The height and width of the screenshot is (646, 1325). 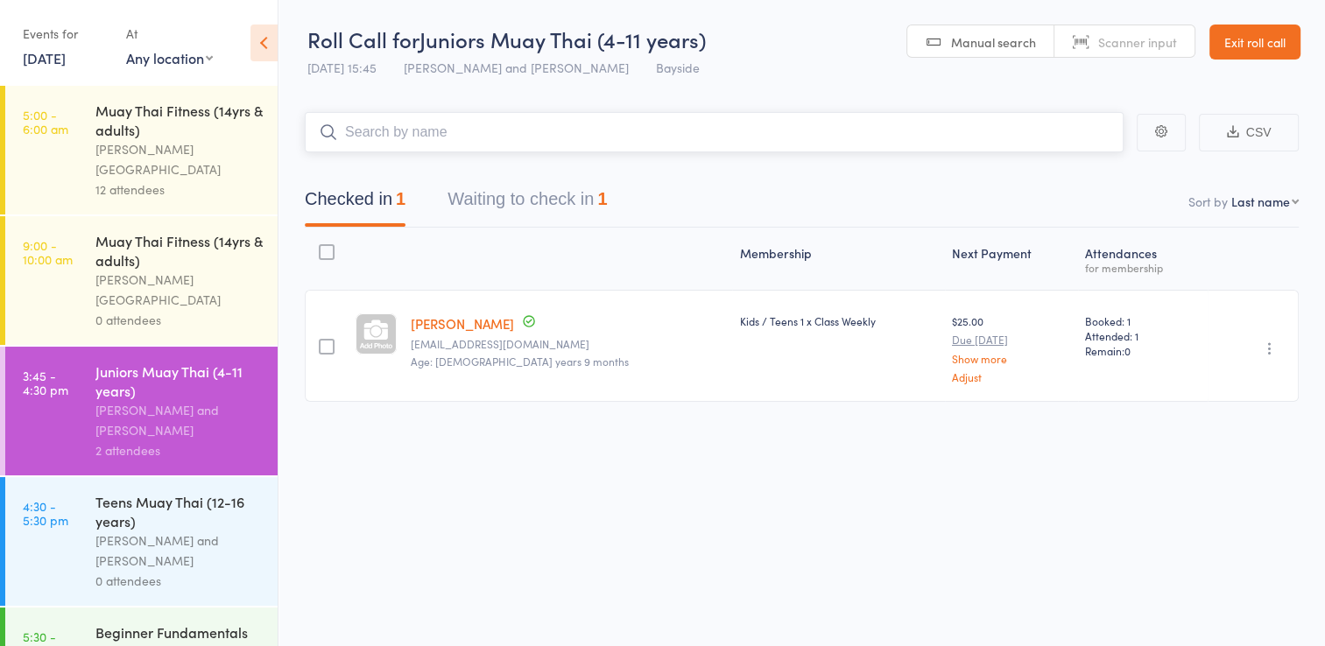 I want to click on span: Remain:, so click(x=1143, y=350).